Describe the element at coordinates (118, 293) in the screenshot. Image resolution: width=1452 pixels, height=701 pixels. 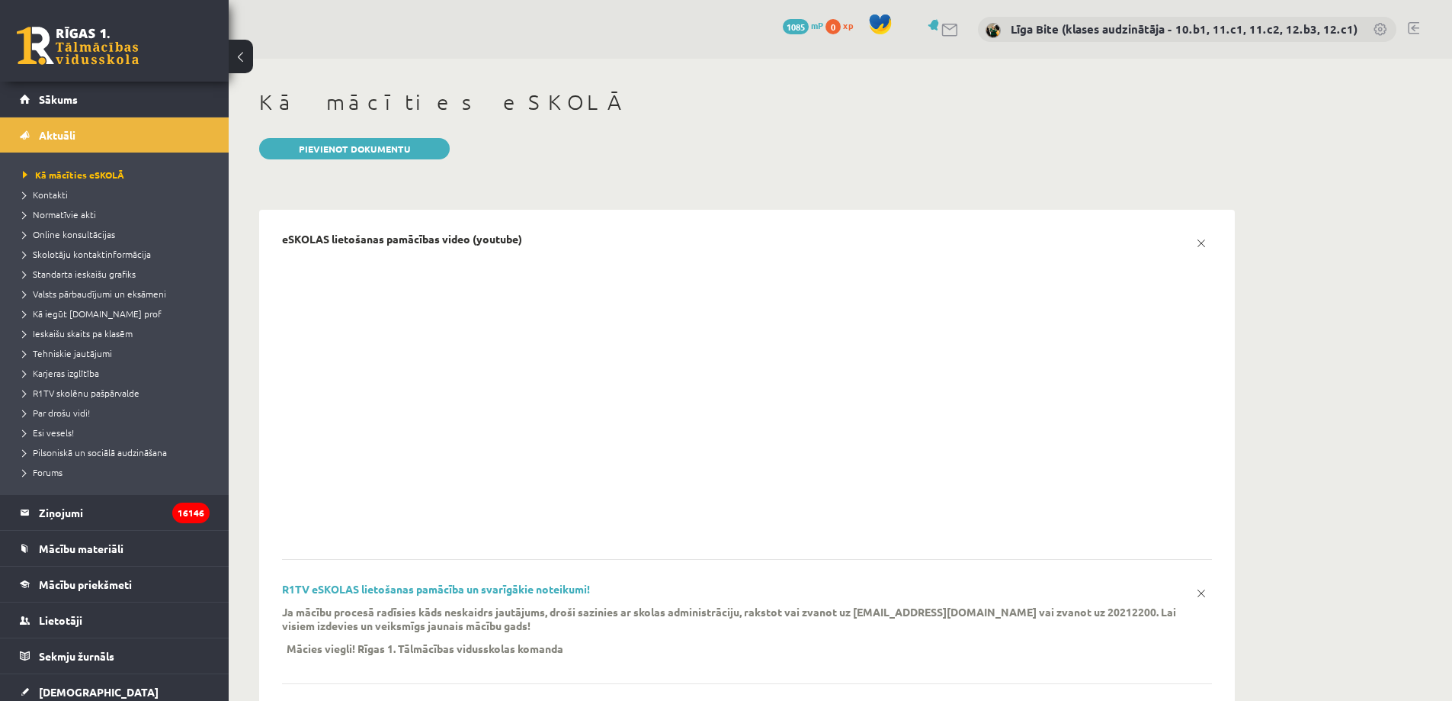
I see `a: Valsts pārbaudījumi un eksāmeni` at that location.